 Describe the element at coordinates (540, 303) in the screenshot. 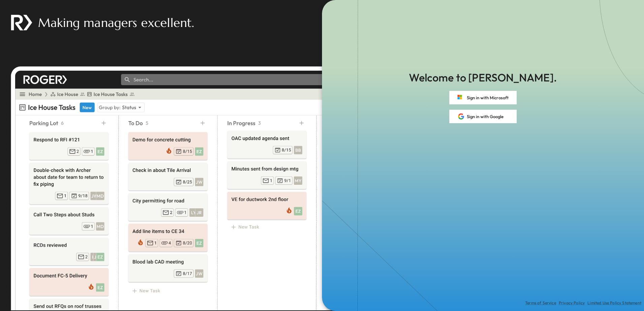

I see `a: Terms of Service` at that location.